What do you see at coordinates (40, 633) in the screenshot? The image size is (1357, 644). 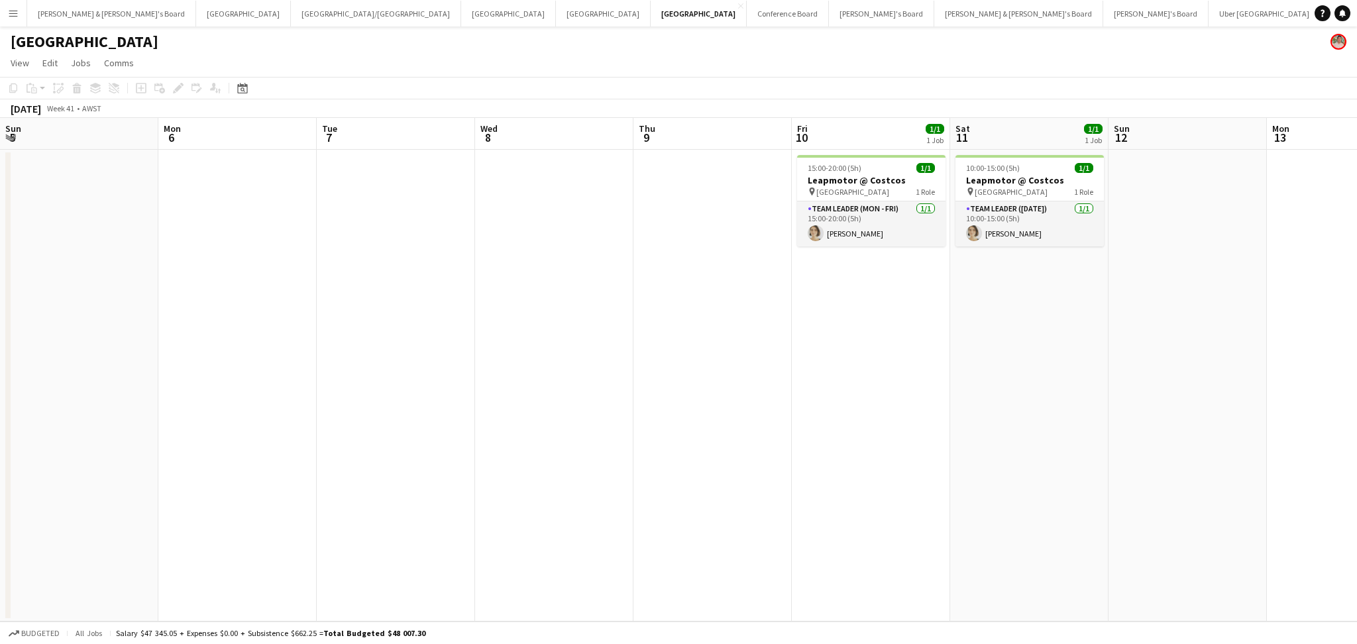 I see `span: Budgeted` at bounding box center [40, 633].